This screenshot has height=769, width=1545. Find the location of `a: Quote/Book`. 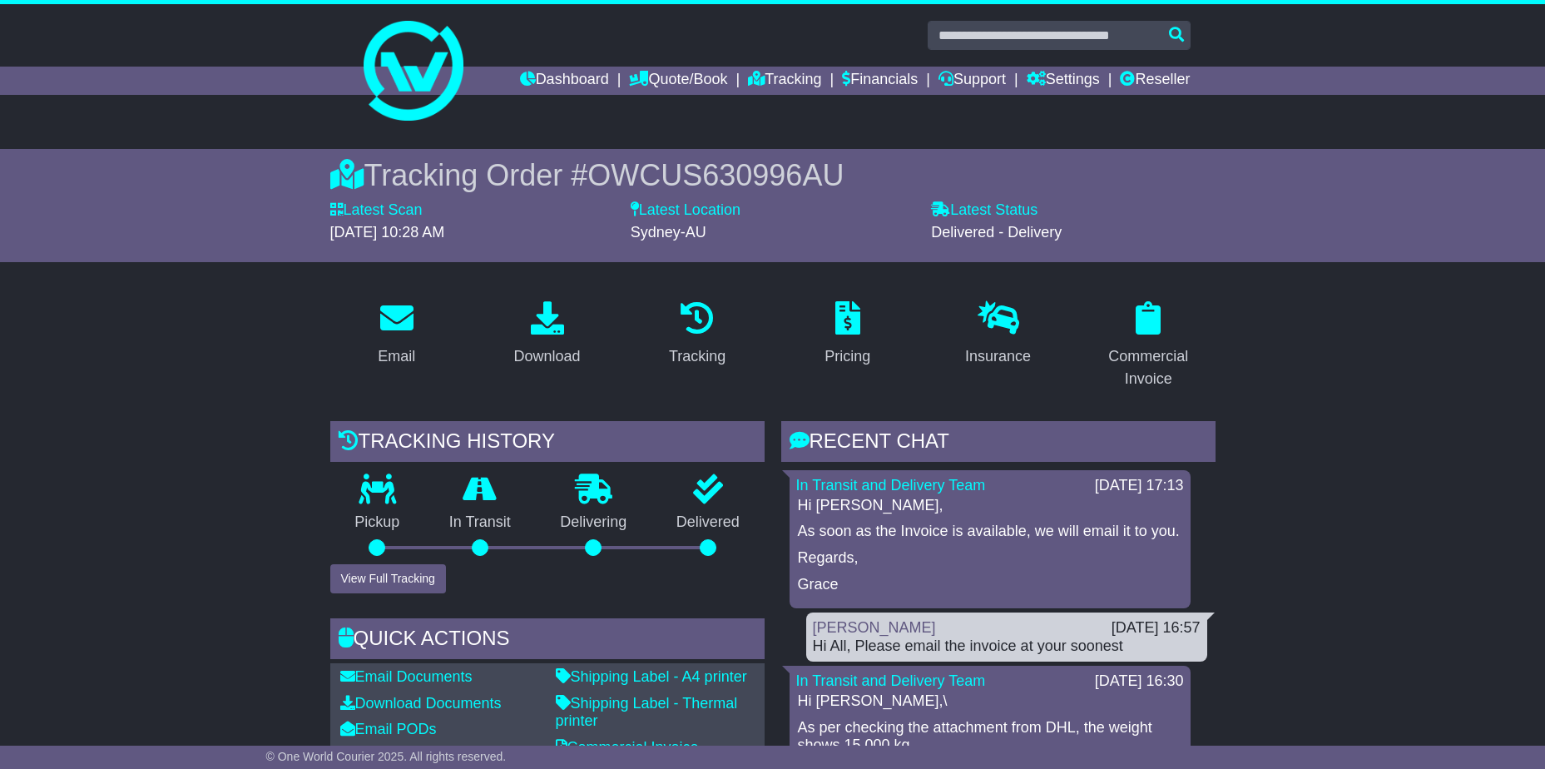

a: Quote/Book is located at coordinates (678, 81).